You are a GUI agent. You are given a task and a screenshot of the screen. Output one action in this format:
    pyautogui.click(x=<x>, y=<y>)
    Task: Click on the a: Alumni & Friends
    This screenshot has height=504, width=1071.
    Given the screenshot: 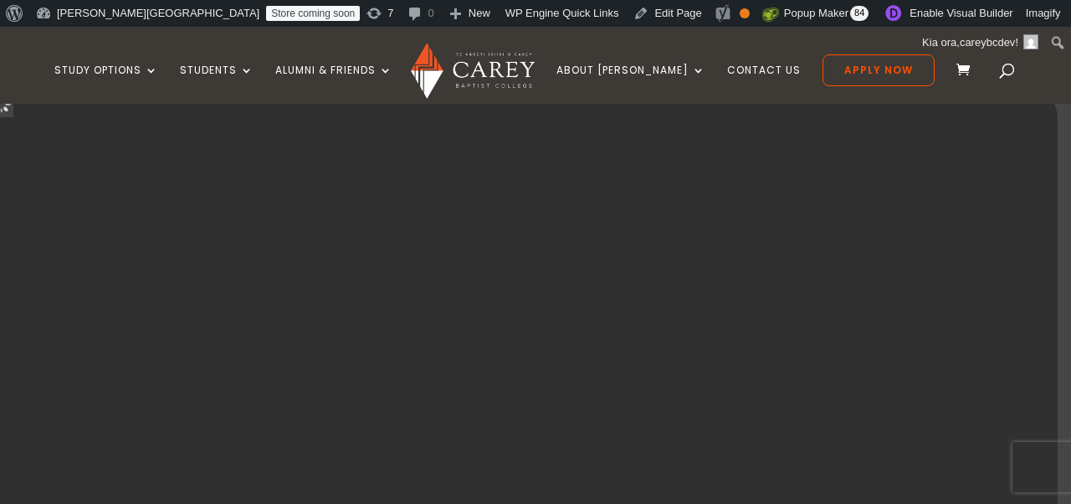 What is the action you would take?
    pyautogui.click(x=334, y=84)
    